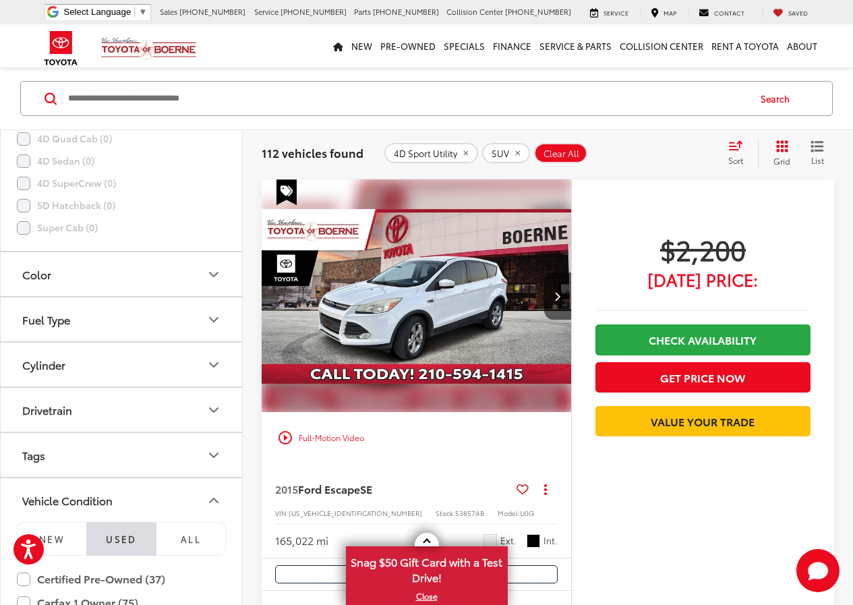 Image resolution: width=853 pixels, height=605 pixels. I want to click on img: Toyota, so click(61, 48).